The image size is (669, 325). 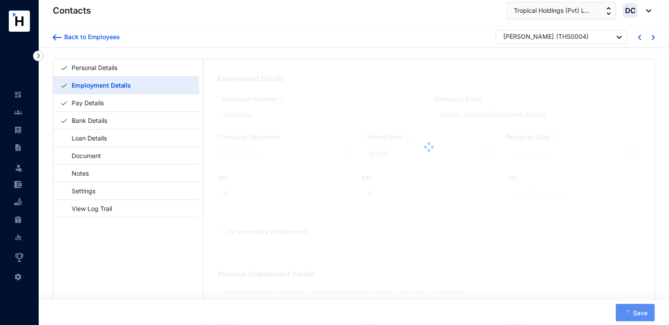 What do you see at coordinates (562, 11) in the screenshot?
I see `button: Tropical Holdings (Pvt) L...` at bounding box center [562, 11].